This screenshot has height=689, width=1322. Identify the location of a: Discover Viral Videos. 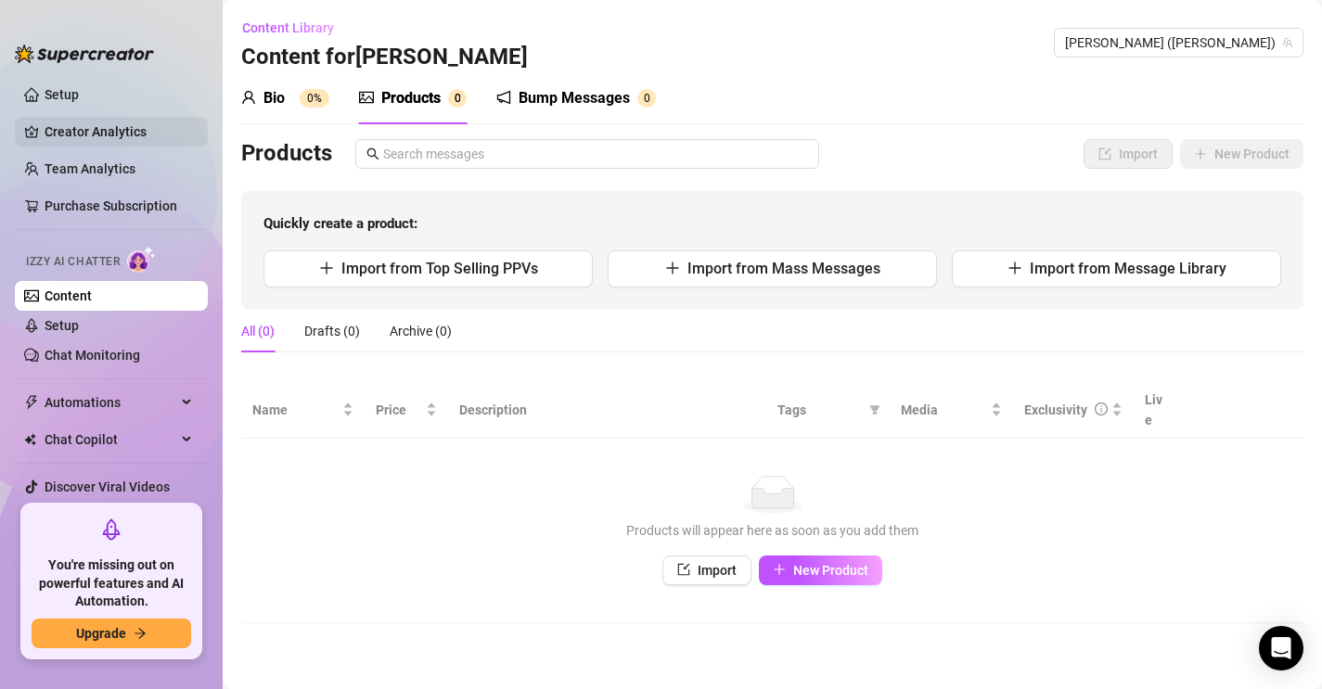
(107, 487).